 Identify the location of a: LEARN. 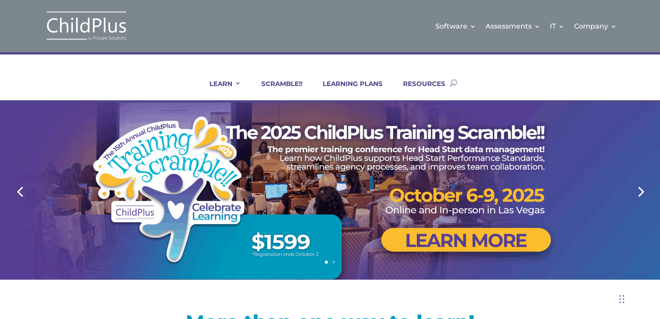
(220, 90).